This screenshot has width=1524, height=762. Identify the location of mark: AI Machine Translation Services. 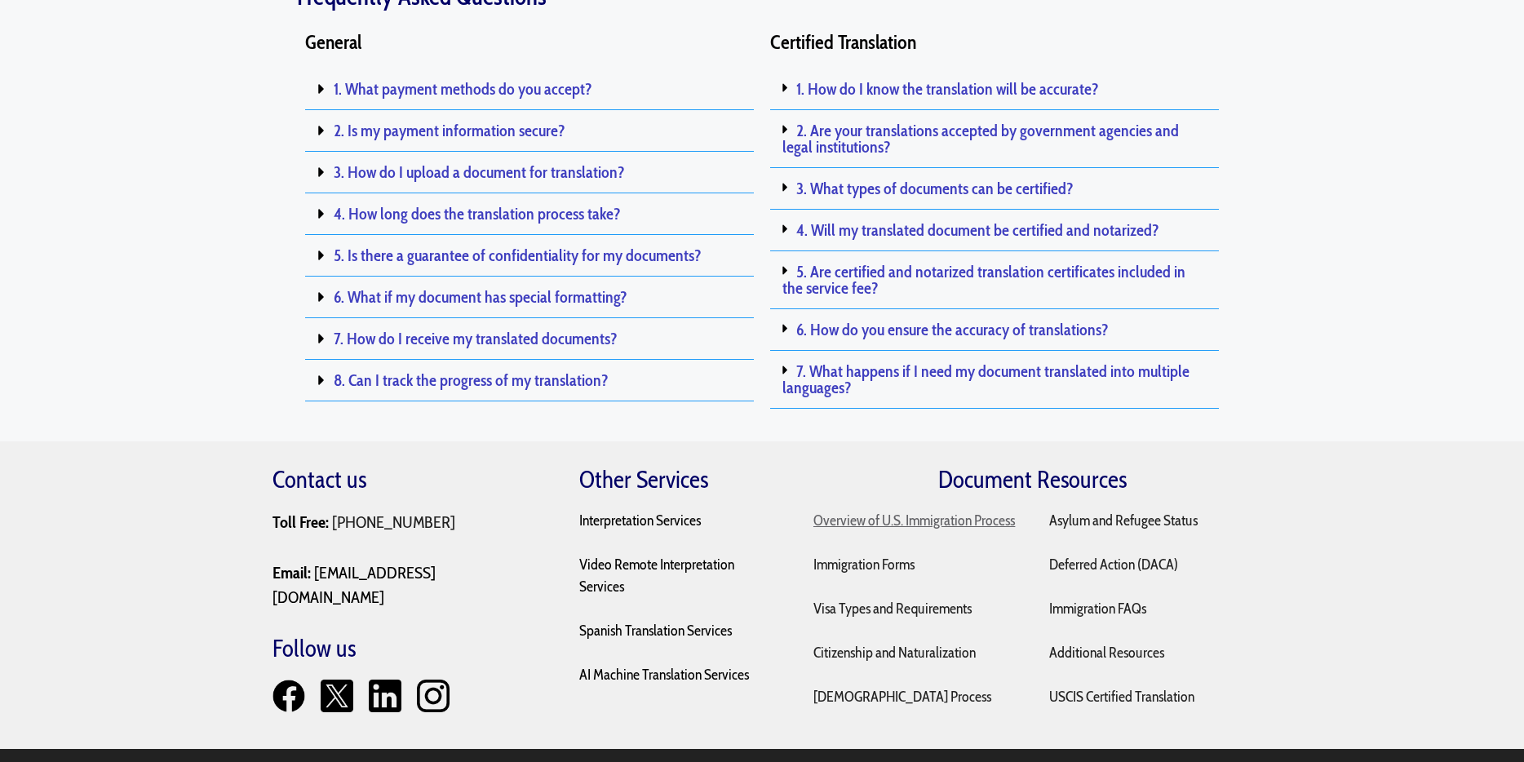
(664, 675).